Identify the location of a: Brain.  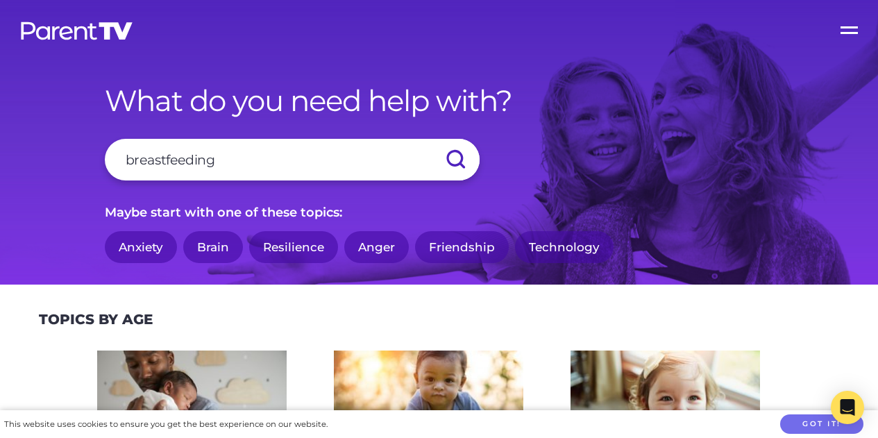
(213, 247).